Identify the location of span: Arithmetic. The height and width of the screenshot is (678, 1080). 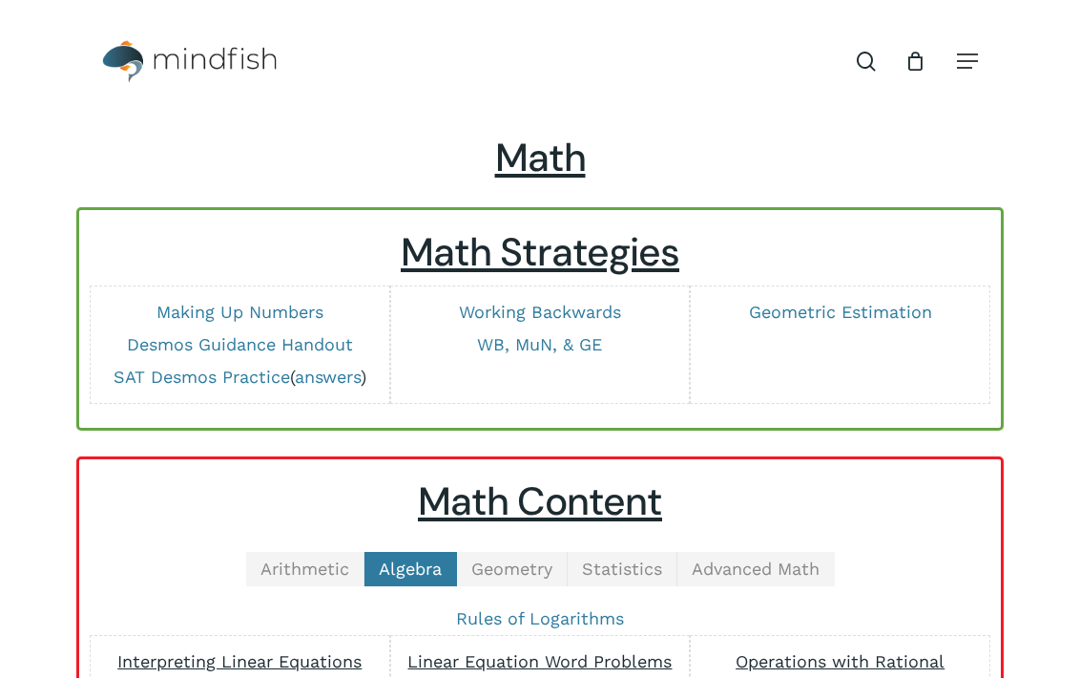
(304, 568).